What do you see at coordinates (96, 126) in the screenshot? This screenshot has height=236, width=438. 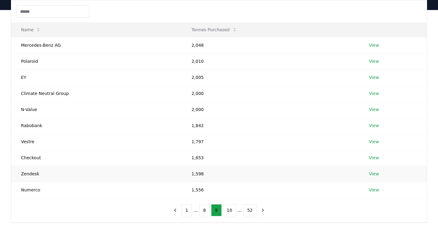 I see `td: Rabobank` at bounding box center [96, 126].